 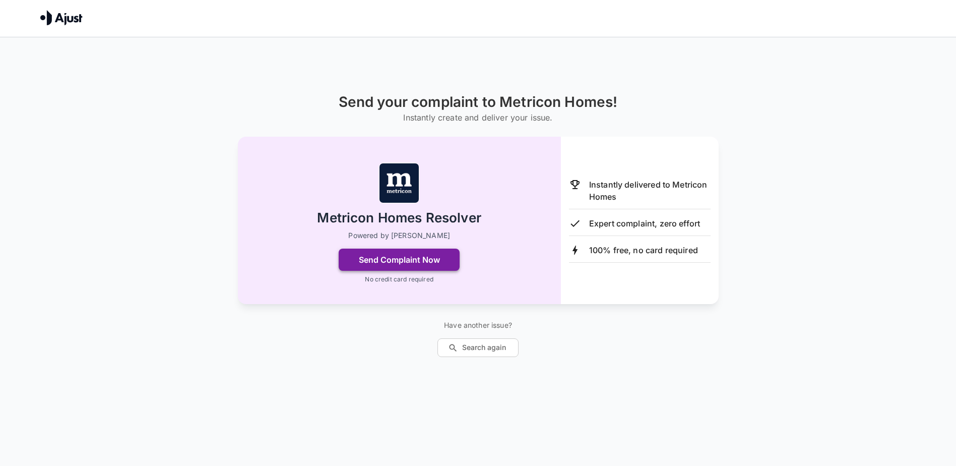 I want to click on img: Ajust, so click(x=61, y=18).